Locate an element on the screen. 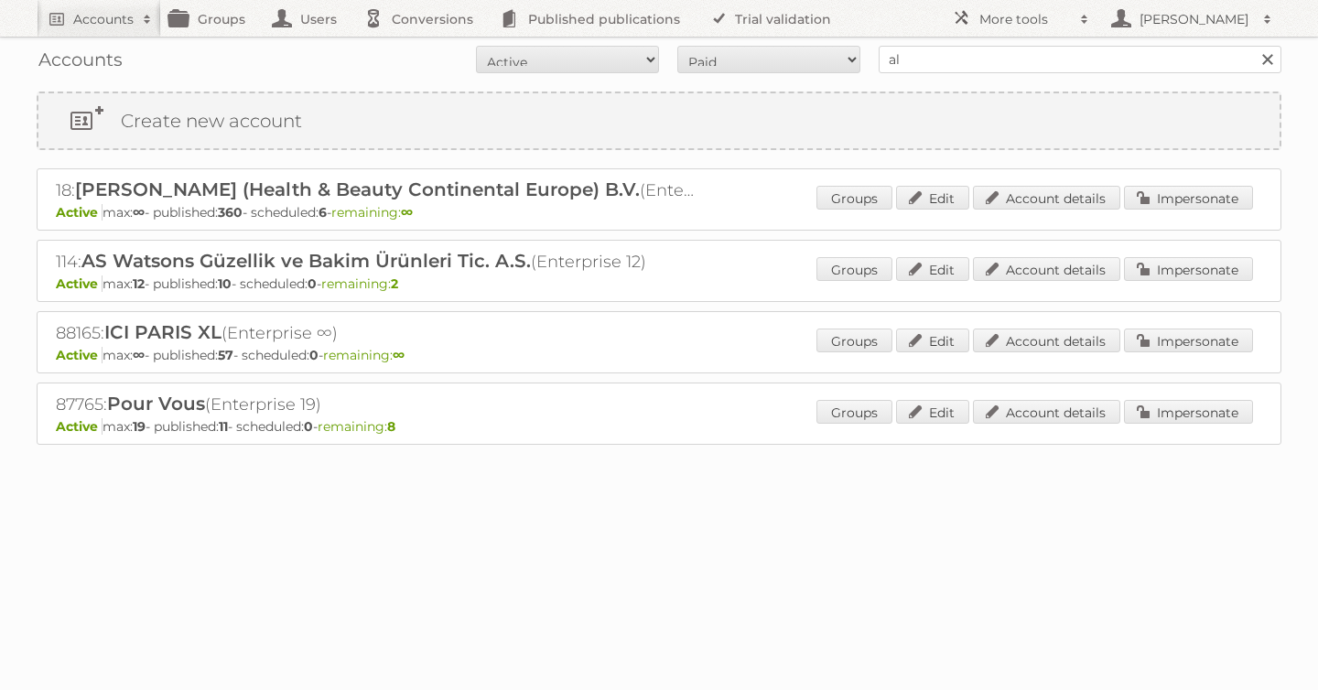  h2: 114: (Enterprise 12) is located at coordinates (376, 262).